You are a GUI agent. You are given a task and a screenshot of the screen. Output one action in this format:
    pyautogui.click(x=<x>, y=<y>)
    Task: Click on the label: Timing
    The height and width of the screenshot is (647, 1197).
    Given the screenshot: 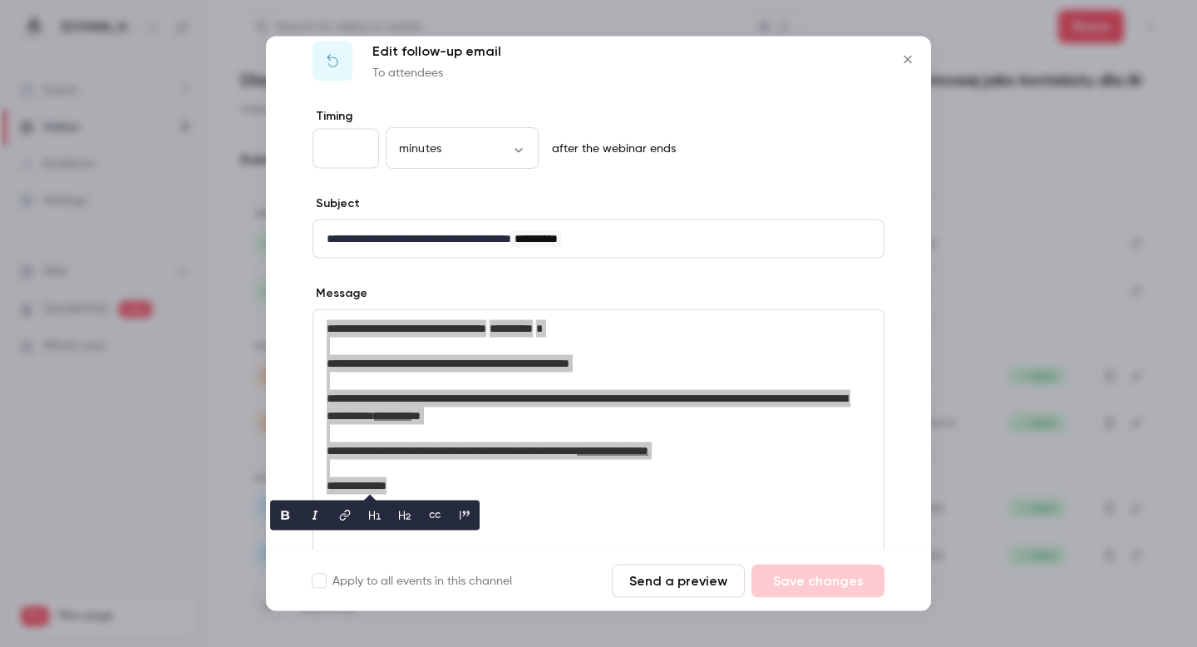 What is the action you would take?
    pyautogui.click(x=598, y=116)
    